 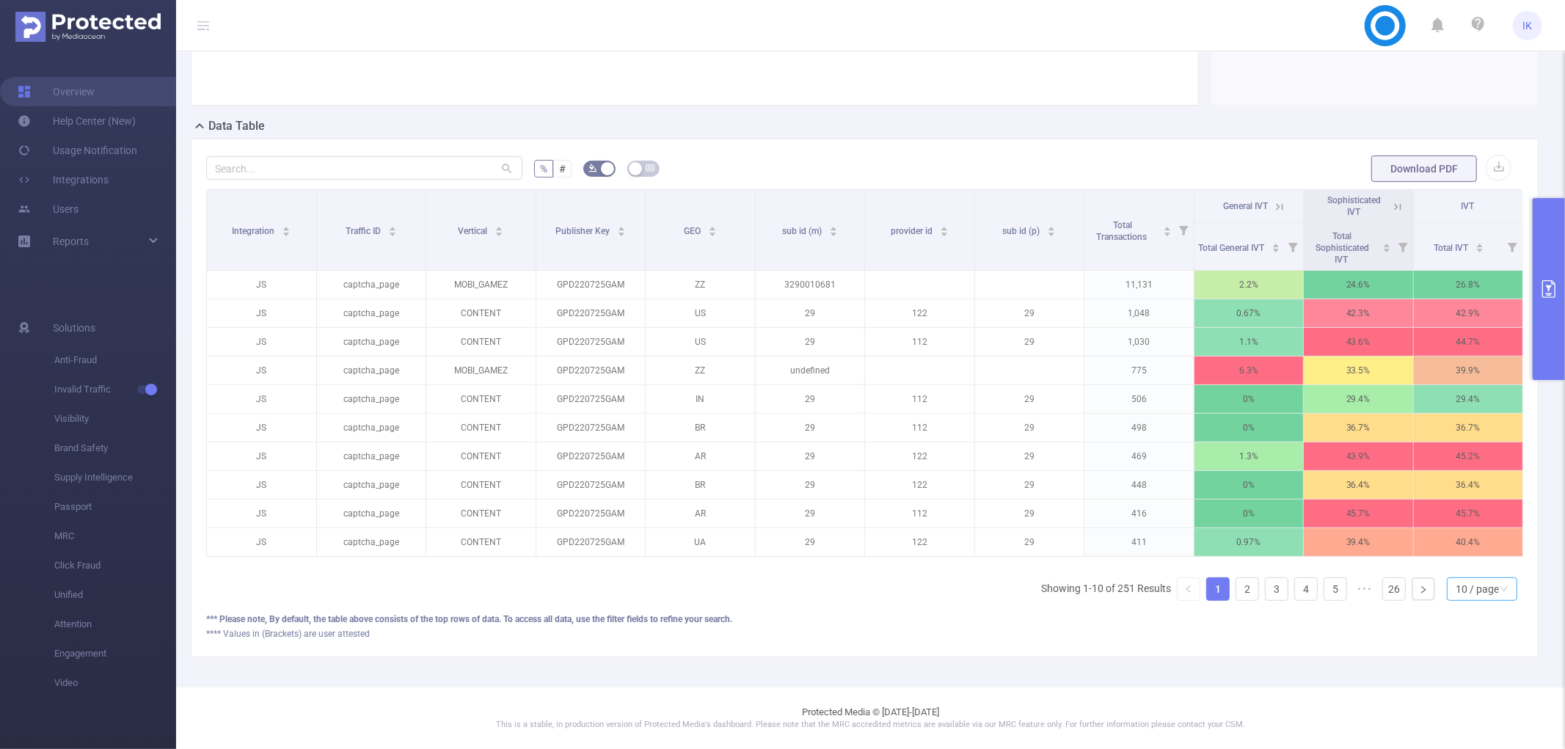 What do you see at coordinates (1335, 589) in the screenshot?
I see `a: 5` at bounding box center [1335, 589].